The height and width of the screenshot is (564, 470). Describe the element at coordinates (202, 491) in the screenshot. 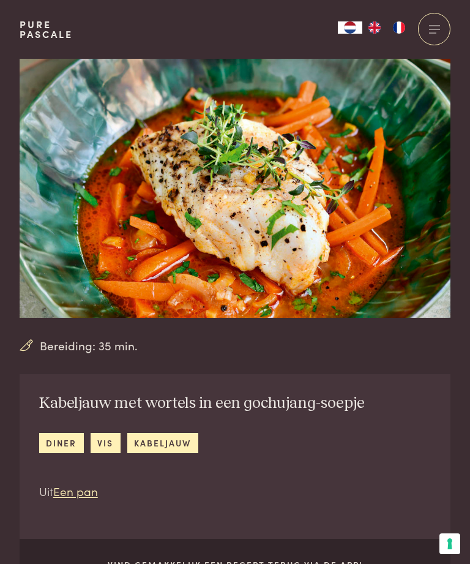

I see `p: Uit` at that location.